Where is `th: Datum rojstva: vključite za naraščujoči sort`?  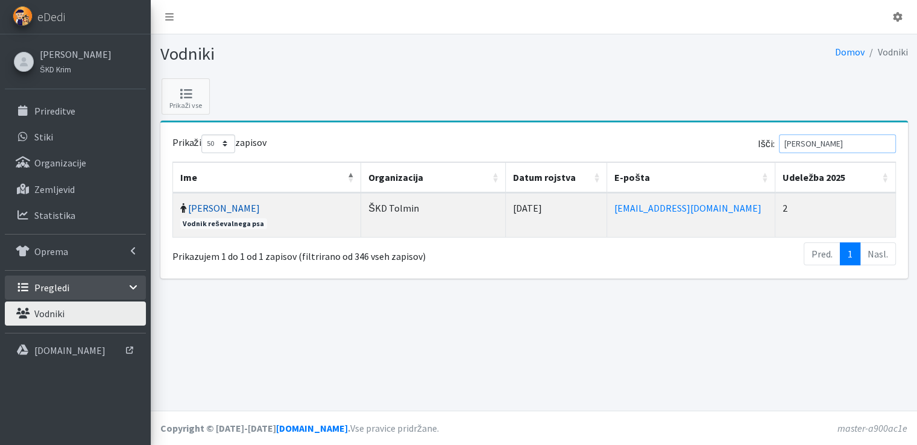 th: Datum rojstva: vključite za naraščujoči sort is located at coordinates (557, 177).